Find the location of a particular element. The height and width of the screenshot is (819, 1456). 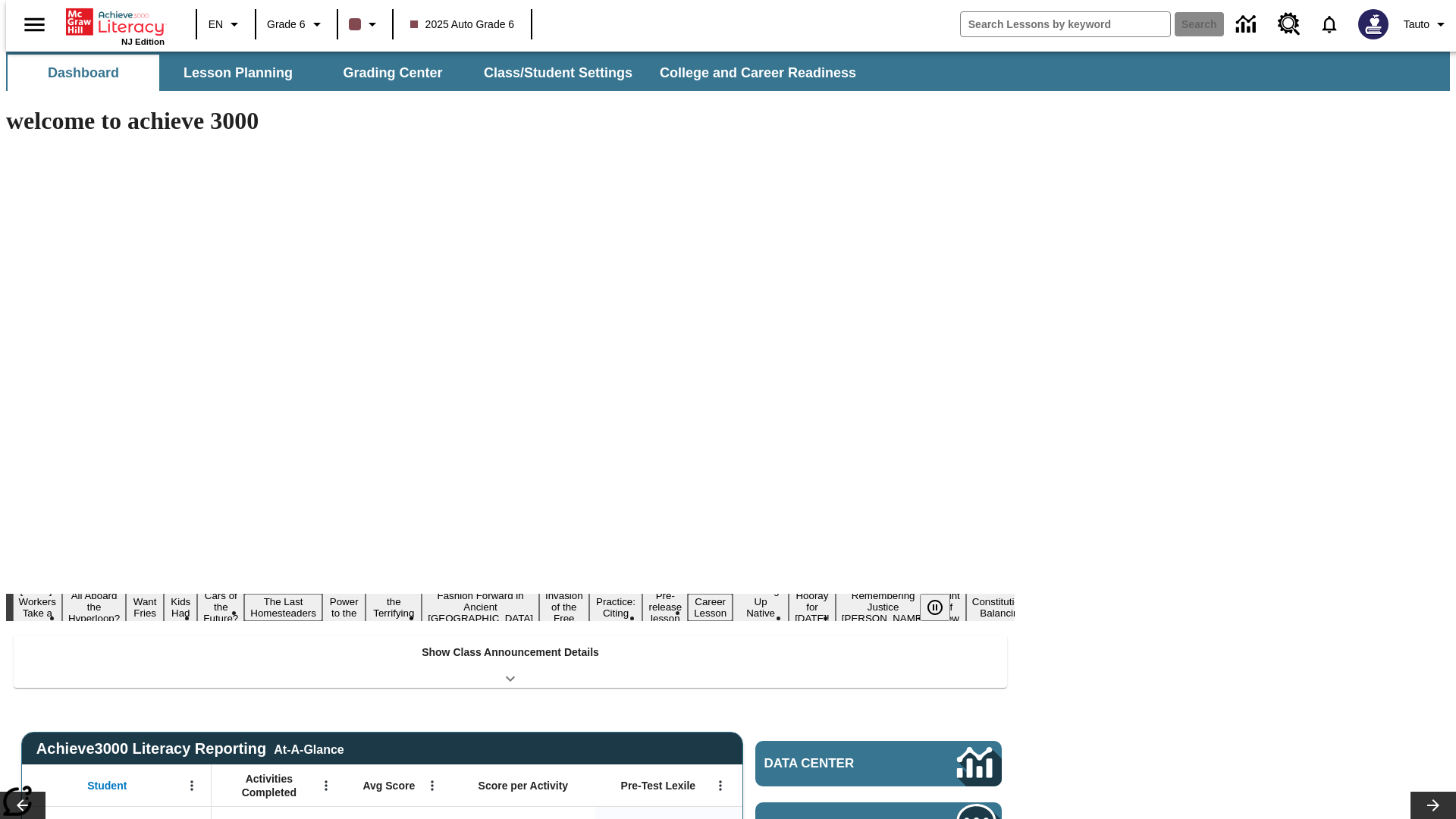

button: Class/Student Settings is located at coordinates (558, 73).